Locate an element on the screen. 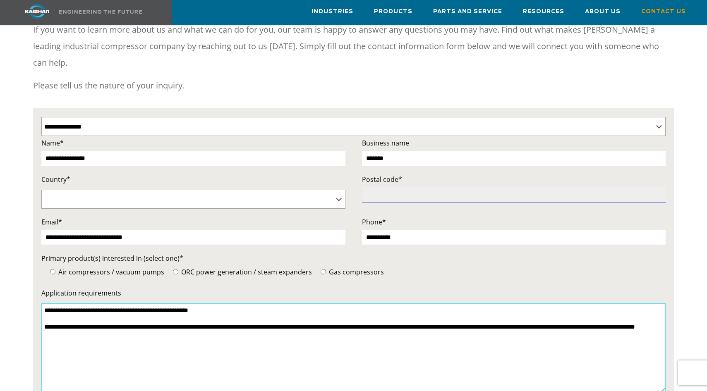 The height and width of the screenshot is (391, 707). a: Products is located at coordinates (393, 12).